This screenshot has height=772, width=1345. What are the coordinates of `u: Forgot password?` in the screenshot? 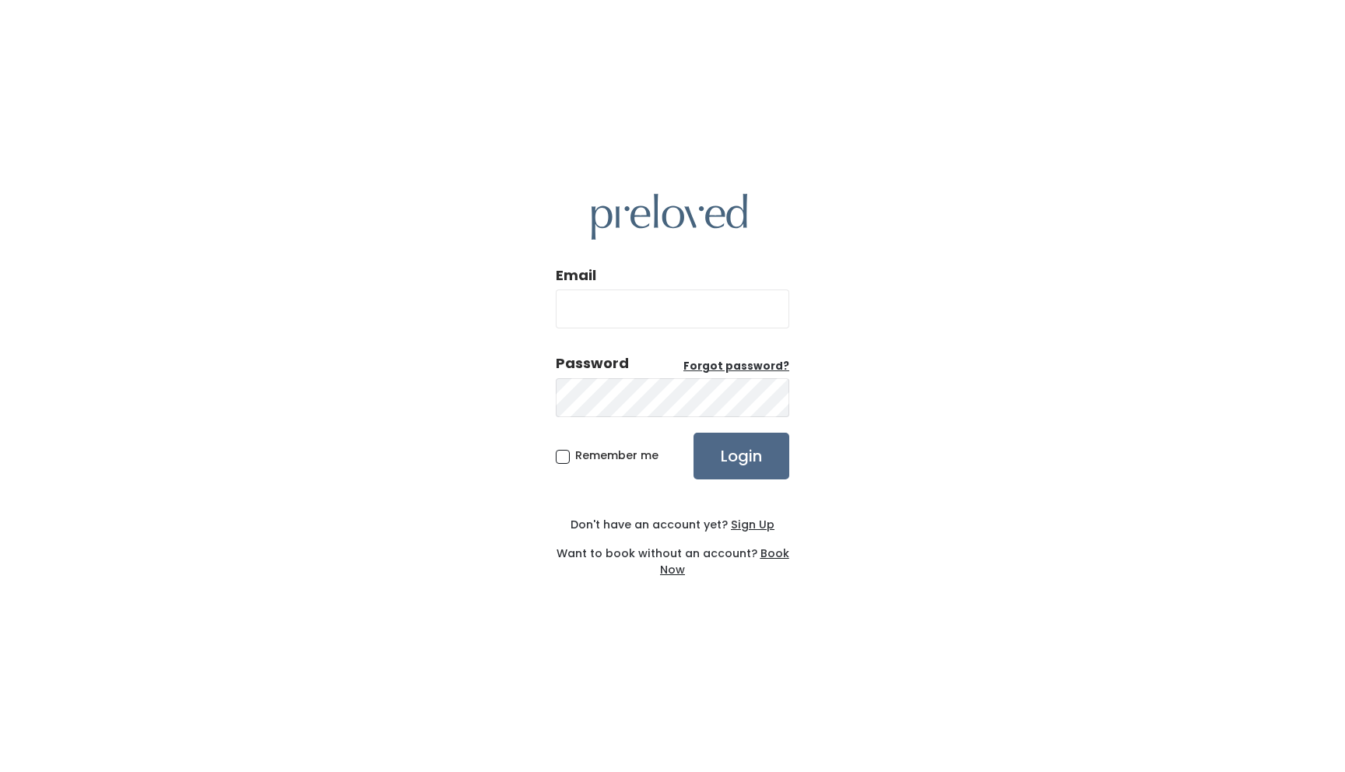 It's located at (736, 366).